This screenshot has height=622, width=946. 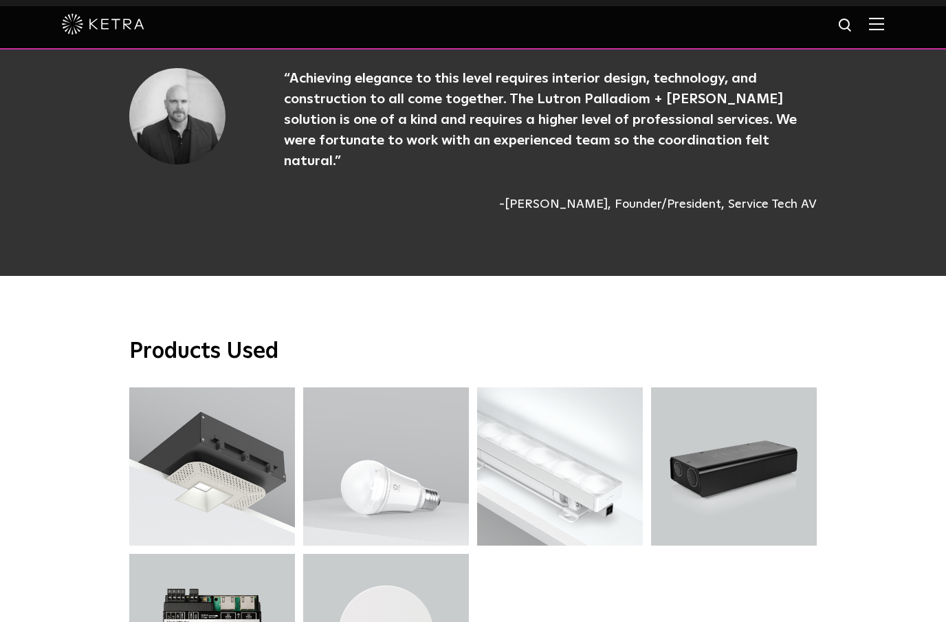 I want to click on img: Hamburger%20Nav.svg, so click(x=877, y=23).